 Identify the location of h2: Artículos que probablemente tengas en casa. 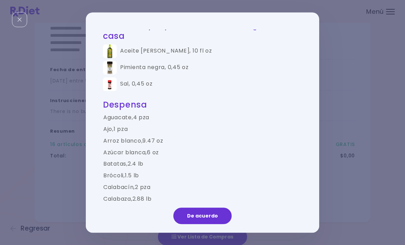
(202, 31).